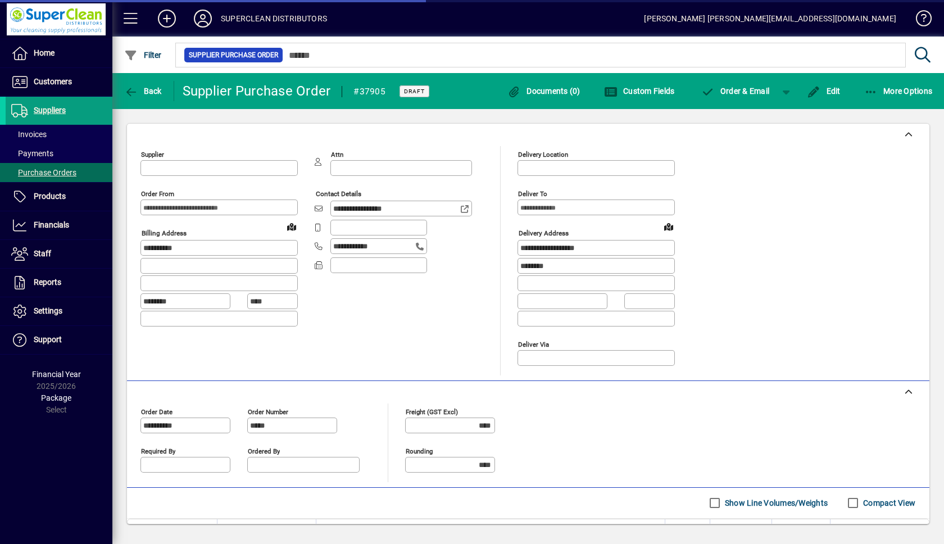  Describe the element at coordinates (143, 91) in the screenshot. I see `app-page-header-button: Back` at that location.